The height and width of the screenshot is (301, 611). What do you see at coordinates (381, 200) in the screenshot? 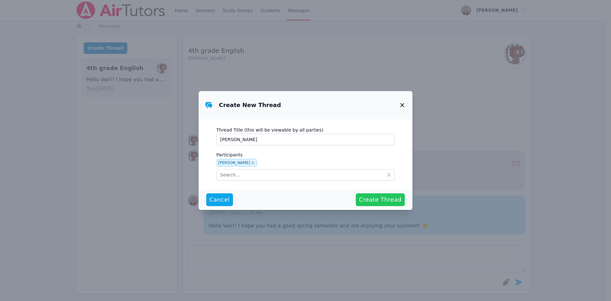
I see `span: Create Thread` at bounding box center [381, 200].